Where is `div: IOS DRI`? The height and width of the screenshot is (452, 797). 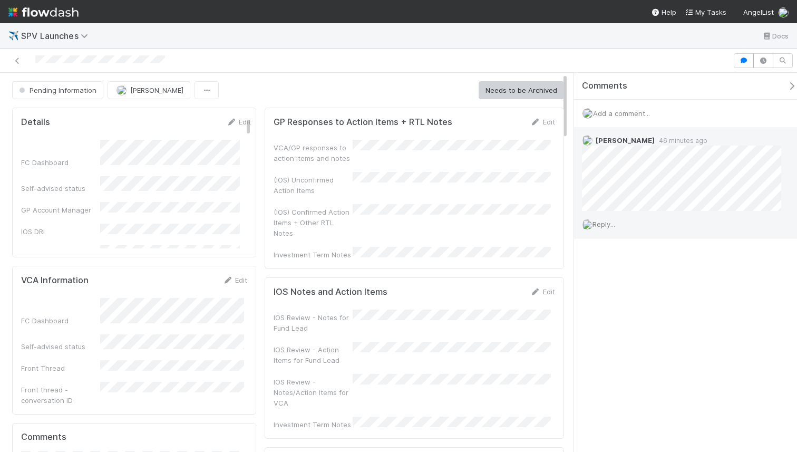
div: IOS DRI is located at coordinates (61, 231).